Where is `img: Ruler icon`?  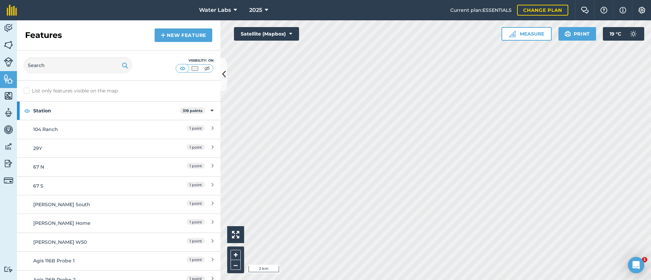
img: Ruler icon is located at coordinates (512, 34).